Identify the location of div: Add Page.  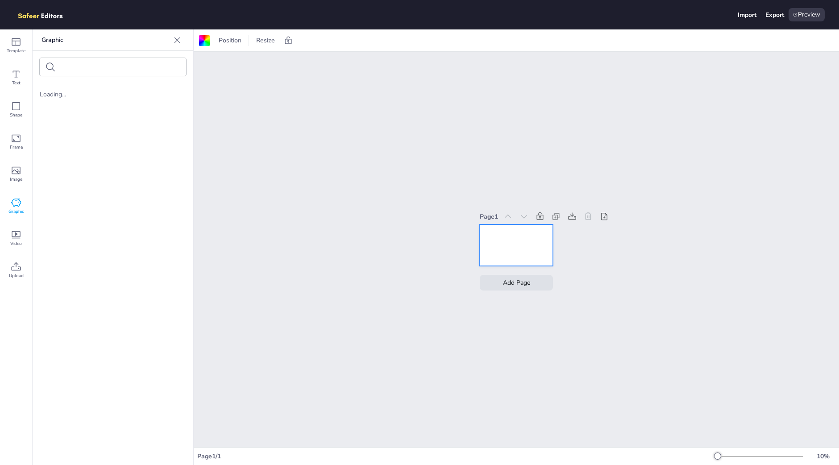
(517, 283).